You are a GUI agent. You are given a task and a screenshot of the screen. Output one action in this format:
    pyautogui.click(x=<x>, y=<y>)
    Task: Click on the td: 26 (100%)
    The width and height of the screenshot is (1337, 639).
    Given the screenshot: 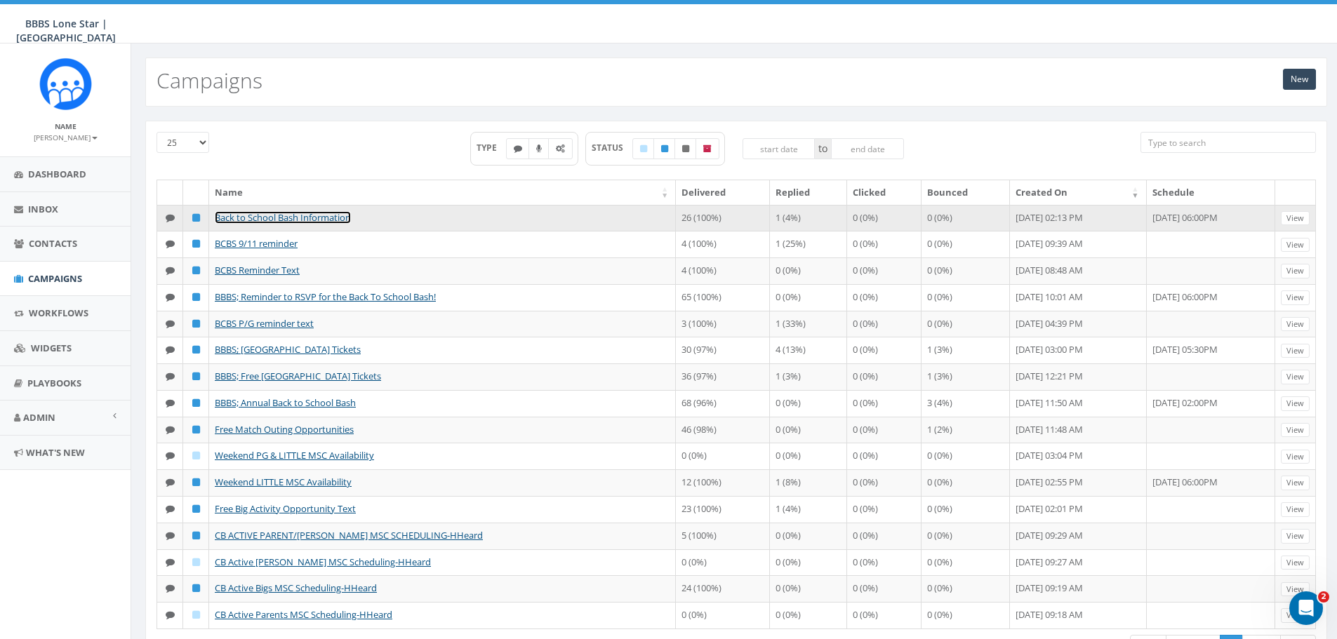 What is the action you would take?
    pyautogui.click(x=722, y=218)
    